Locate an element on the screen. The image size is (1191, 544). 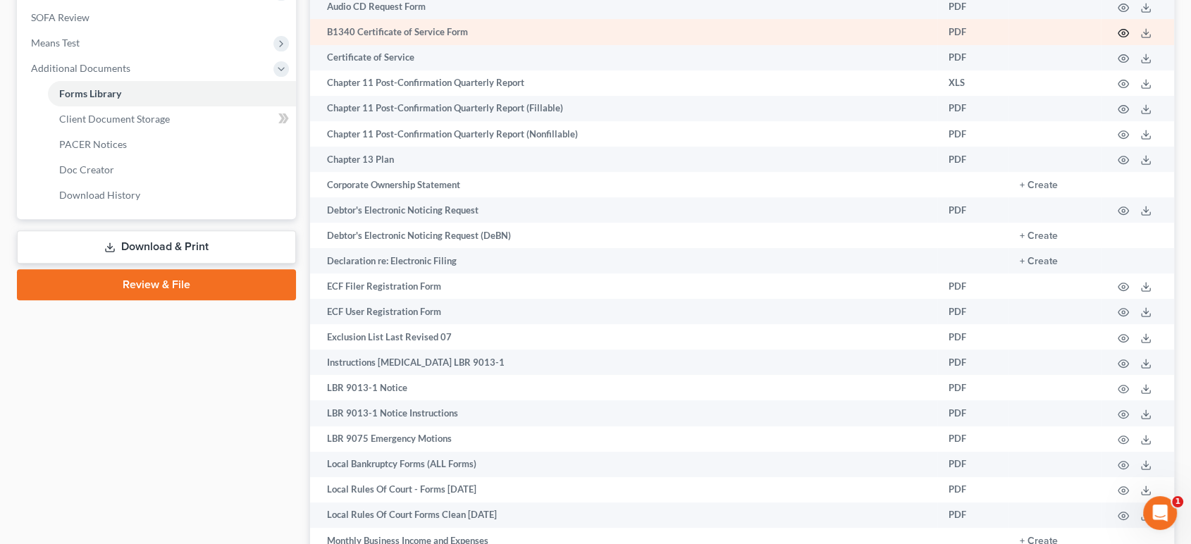
span: Forms Library is located at coordinates (90, 93).